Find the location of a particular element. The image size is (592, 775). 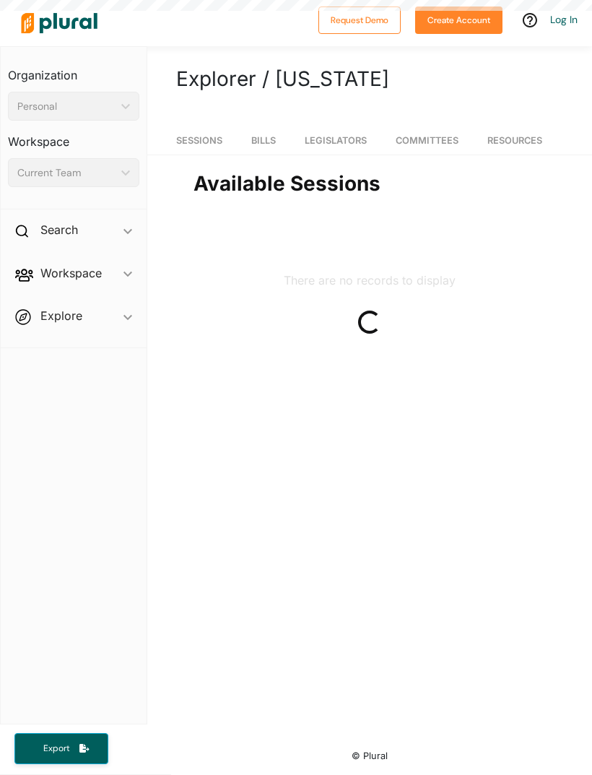

a: Request Demo is located at coordinates (359, 19).